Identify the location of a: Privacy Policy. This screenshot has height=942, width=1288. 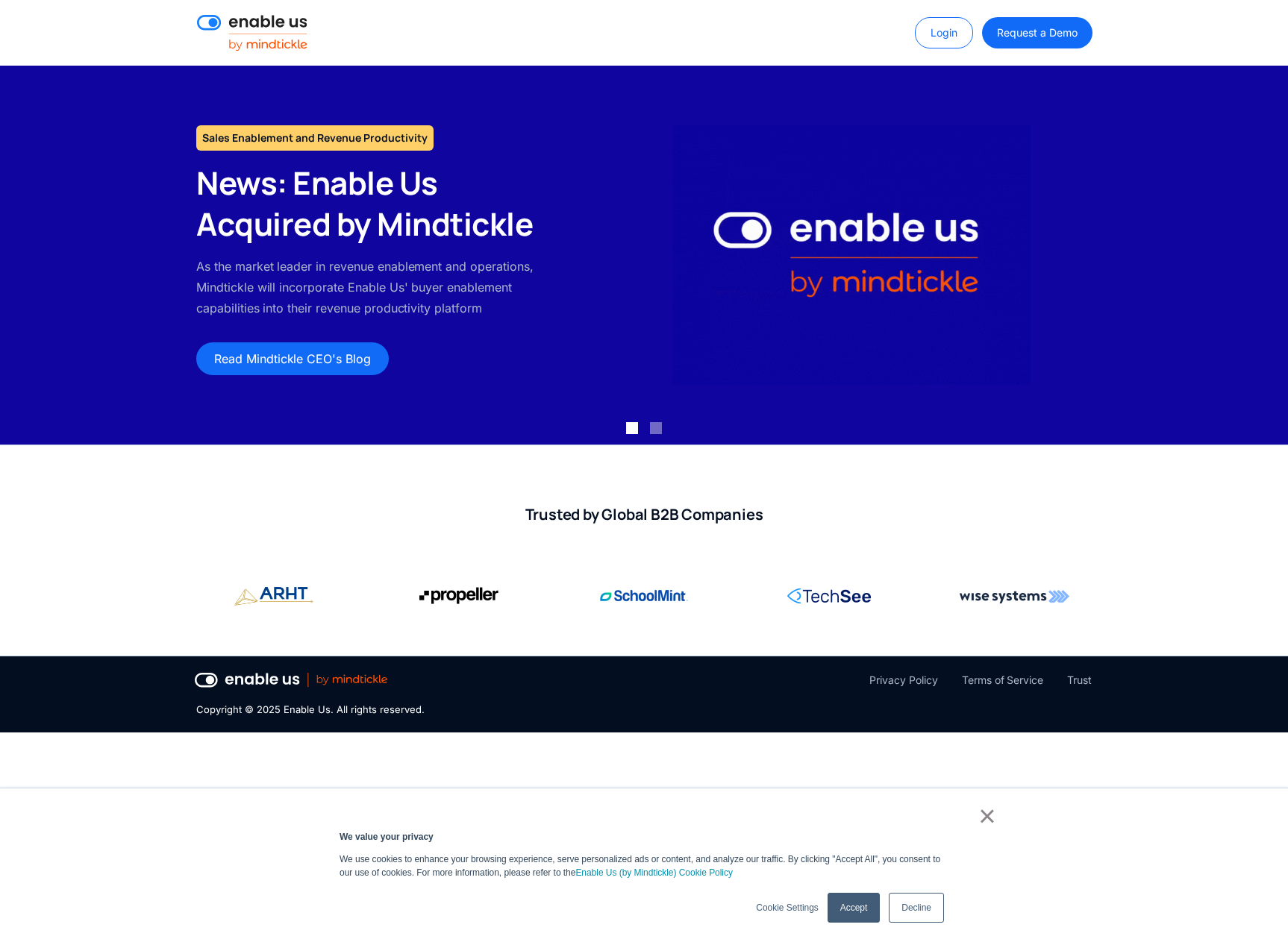
(903, 680).